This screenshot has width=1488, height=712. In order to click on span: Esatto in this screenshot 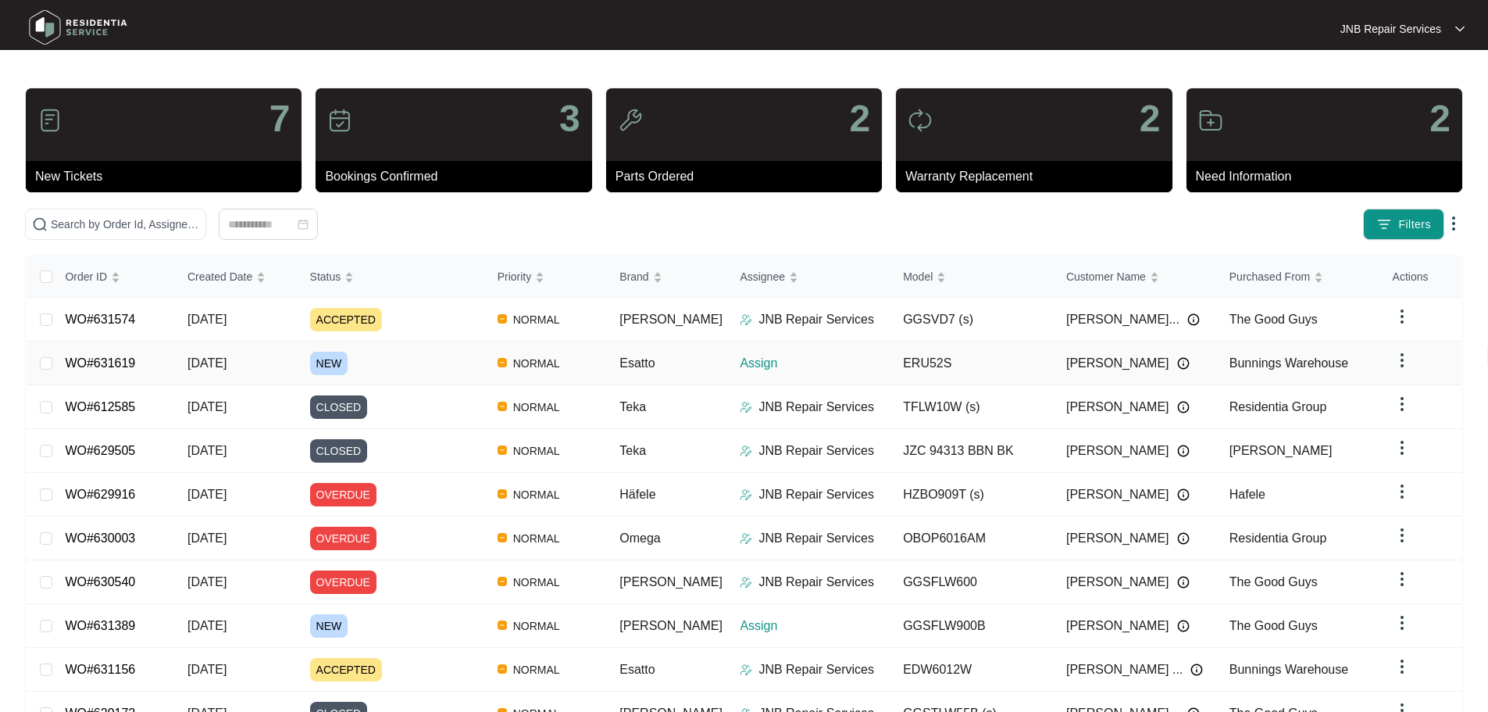, I will do `click(637, 362)`.